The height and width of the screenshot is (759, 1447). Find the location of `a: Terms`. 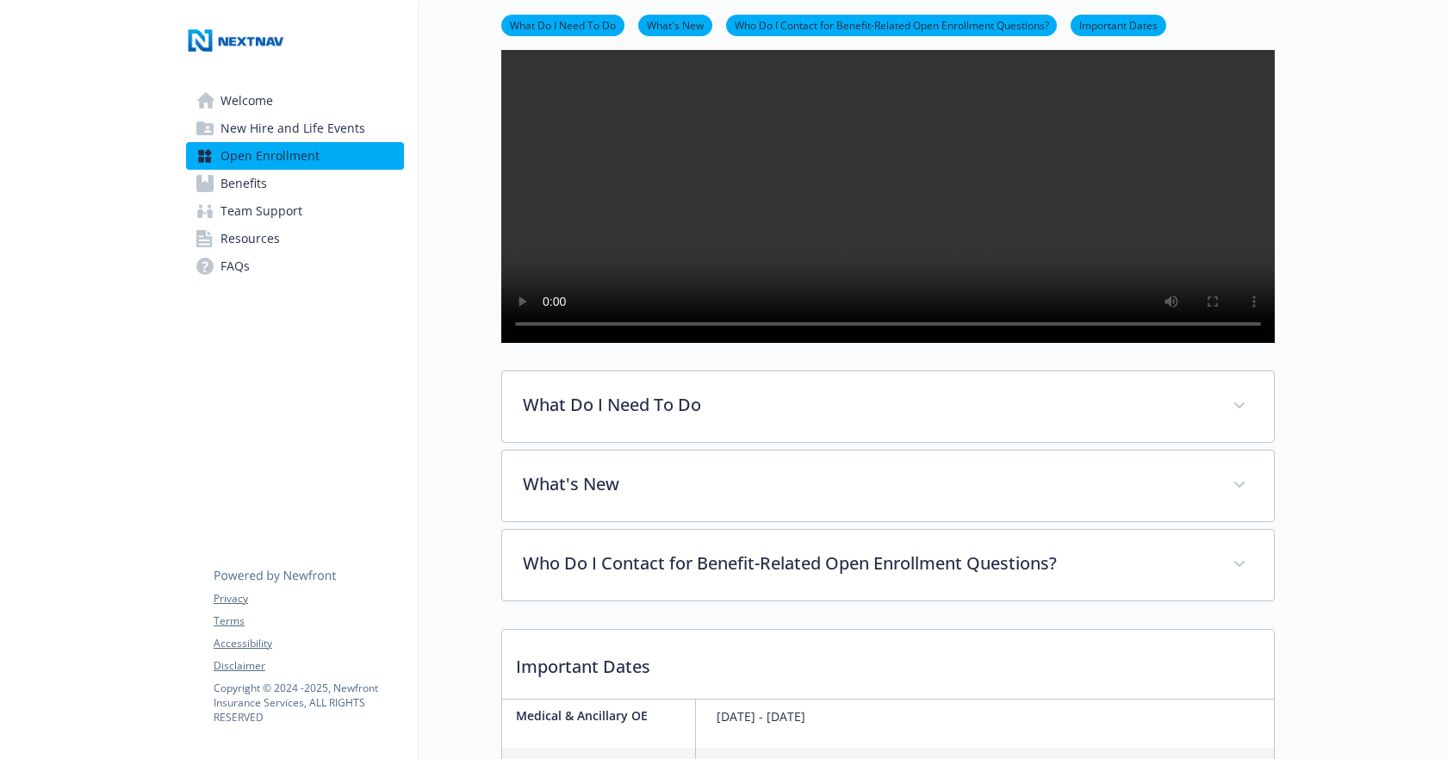

a: Terms is located at coordinates (308, 621).